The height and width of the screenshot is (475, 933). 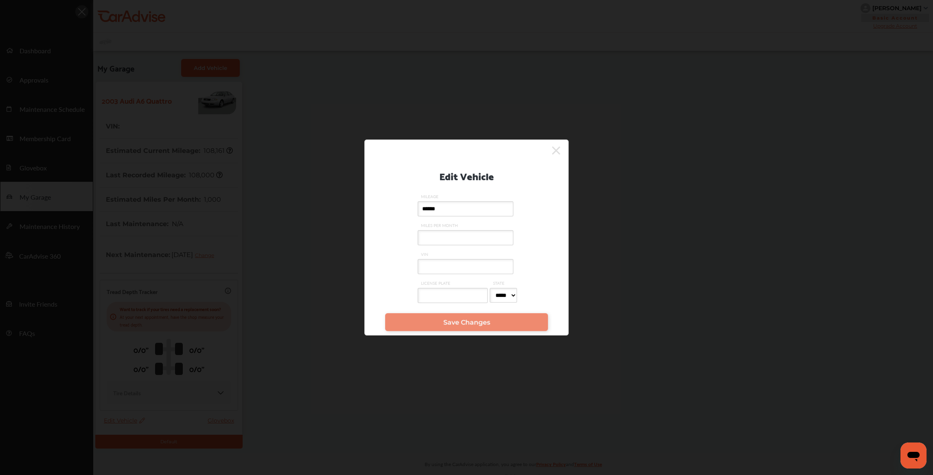 What do you see at coordinates (466, 225) in the screenshot?
I see `span: MILES PER MONTH` at bounding box center [466, 225].